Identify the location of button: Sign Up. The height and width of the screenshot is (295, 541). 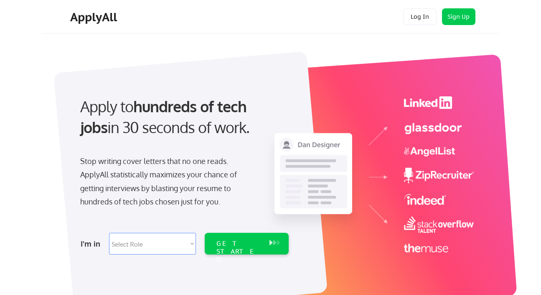
(459, 17).